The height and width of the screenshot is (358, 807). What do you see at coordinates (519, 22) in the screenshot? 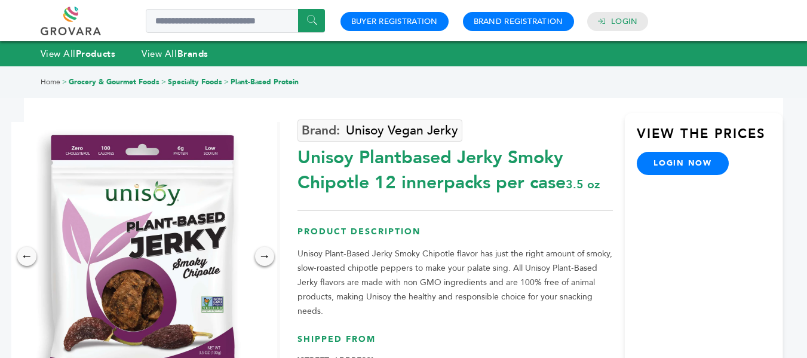
I see `a: Brand Registration` at bounding box center [519, 22].